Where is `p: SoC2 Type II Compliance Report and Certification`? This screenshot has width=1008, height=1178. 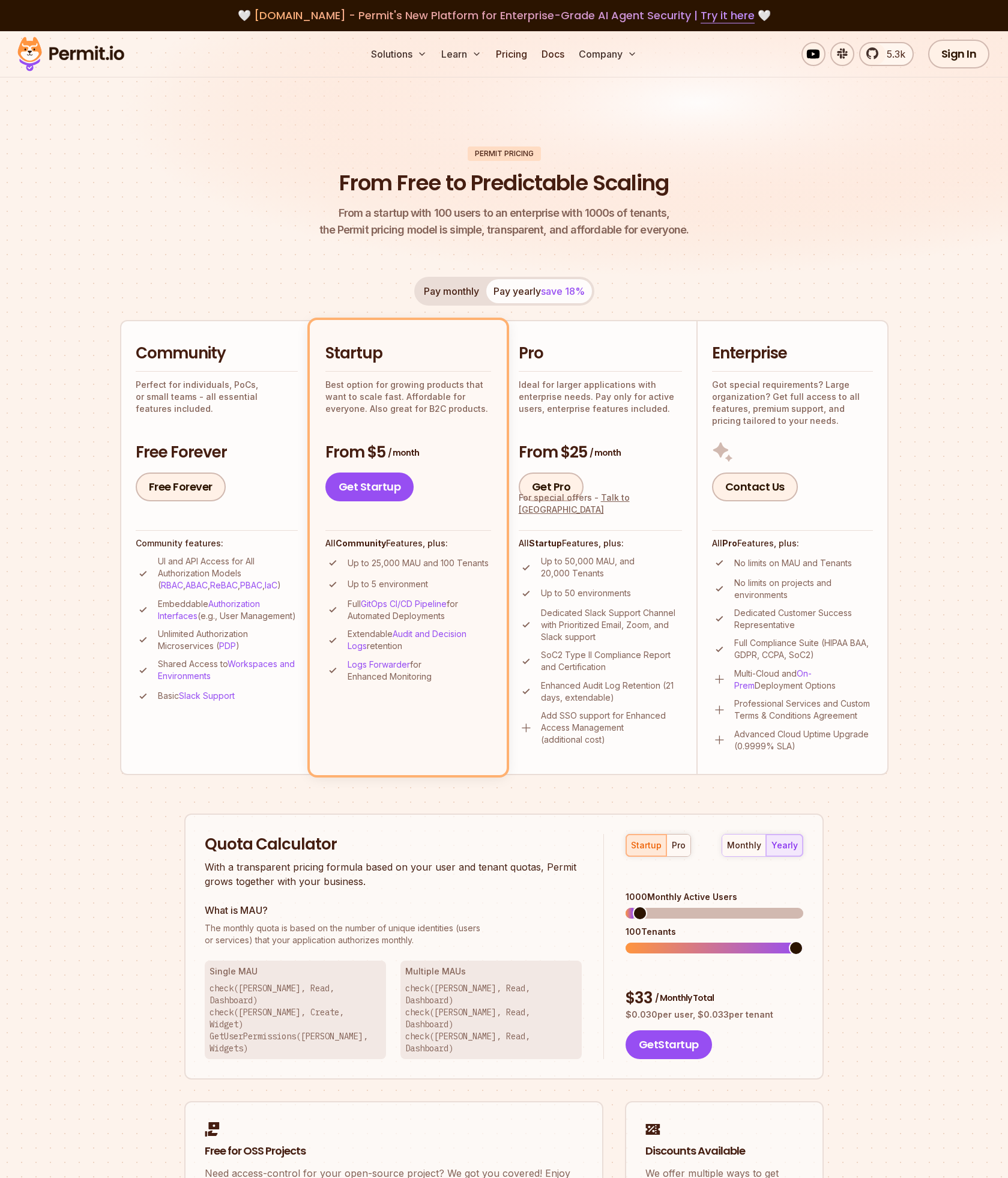
p: SoC2 Type II Compliance Report and Certification is located at coordinates (611, 661).